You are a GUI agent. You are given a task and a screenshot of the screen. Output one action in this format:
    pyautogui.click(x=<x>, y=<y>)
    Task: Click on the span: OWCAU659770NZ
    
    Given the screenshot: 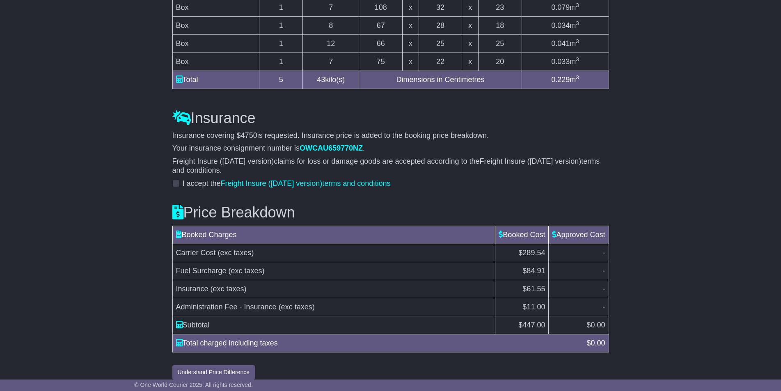 What is the action you would take?
    pyautogui.click(x=331, y=148)
    